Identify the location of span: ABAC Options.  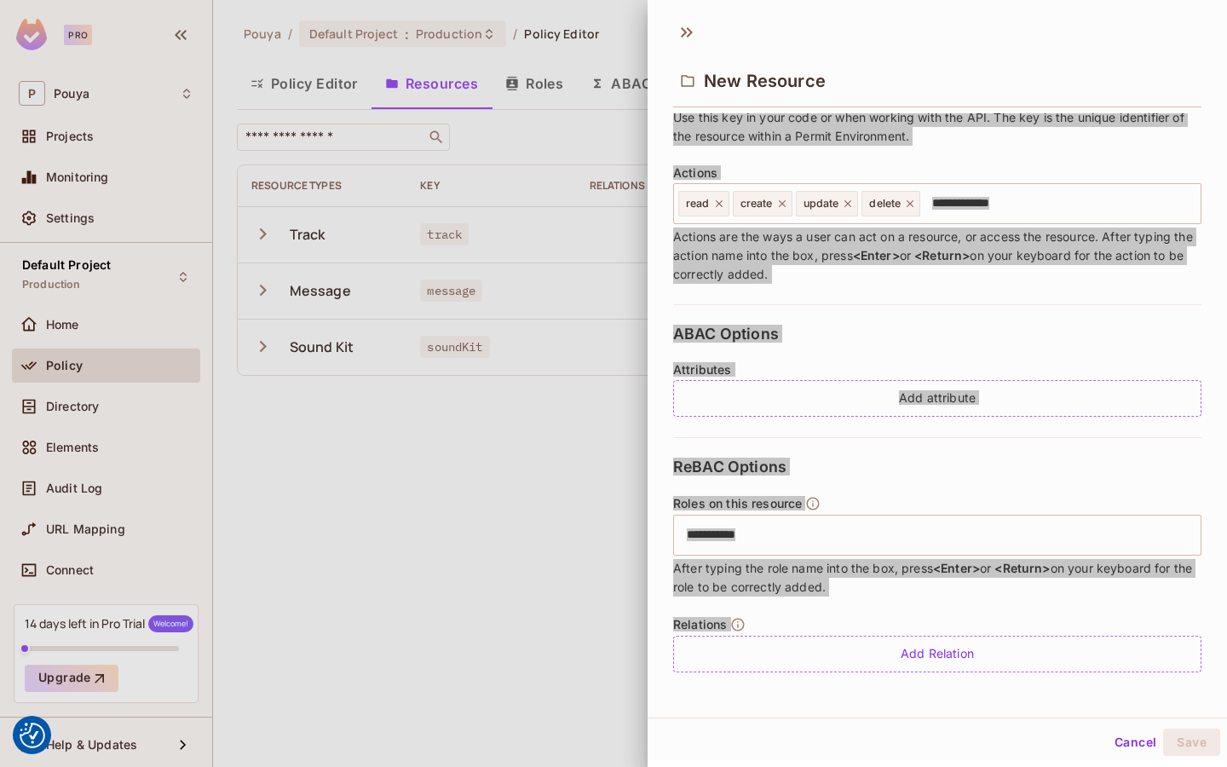
(726, 334).